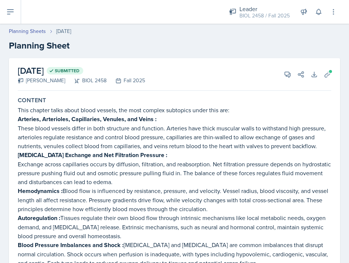  Describe the element at coordinates (86, 80) in the screenshot. I see `div: BIOL 2458` at that location.